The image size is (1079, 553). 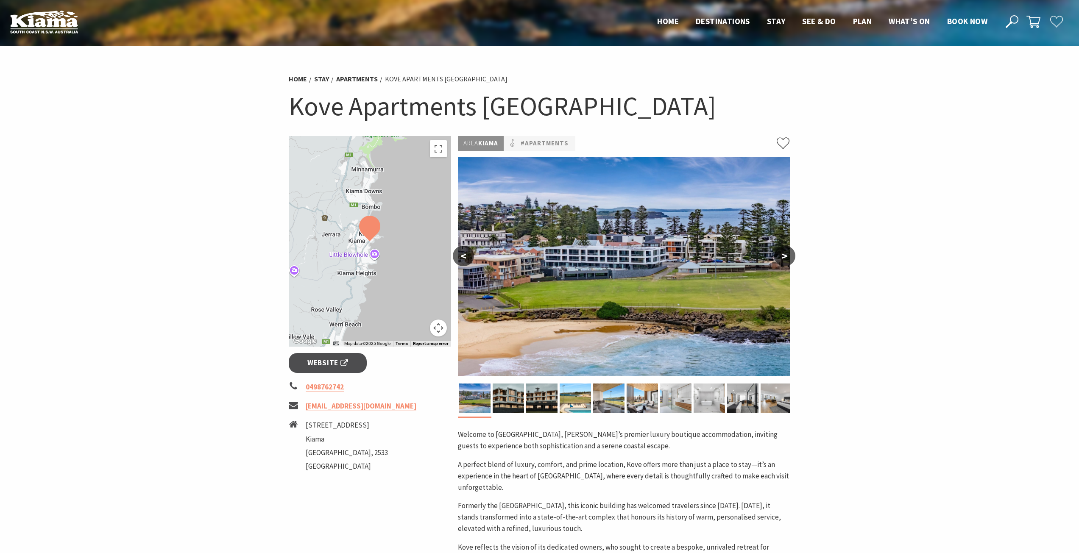 What do you see at coordinates (544, 143) in the screenshot?
I see `a: #Apartments` at bounding box center [544, 143].